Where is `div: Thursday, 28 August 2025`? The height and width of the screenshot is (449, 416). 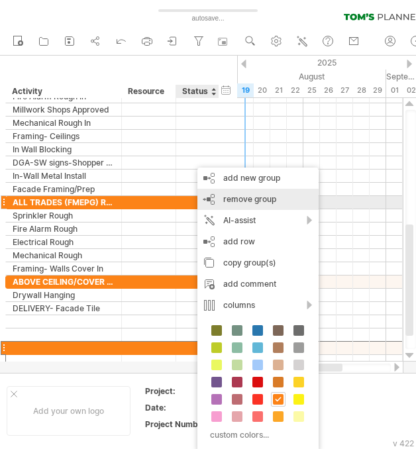
div: Thursday, 28 August 2025 is located at coordinates (361, 90).